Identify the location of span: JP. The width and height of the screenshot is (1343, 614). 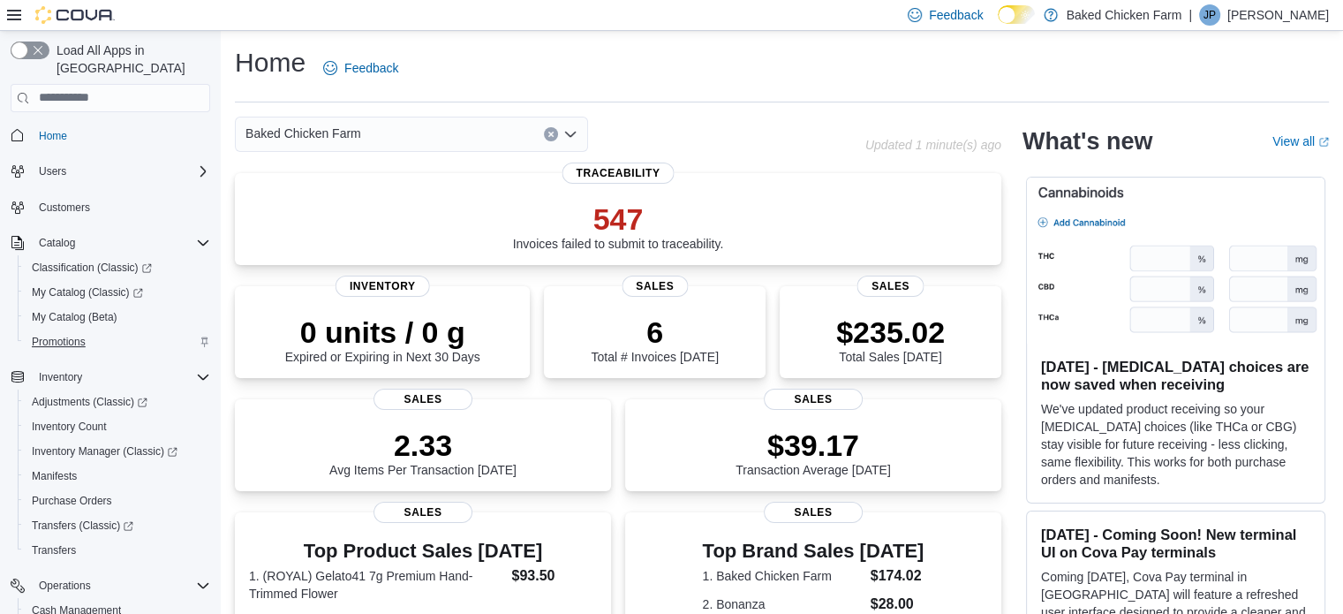
(1210, 15).